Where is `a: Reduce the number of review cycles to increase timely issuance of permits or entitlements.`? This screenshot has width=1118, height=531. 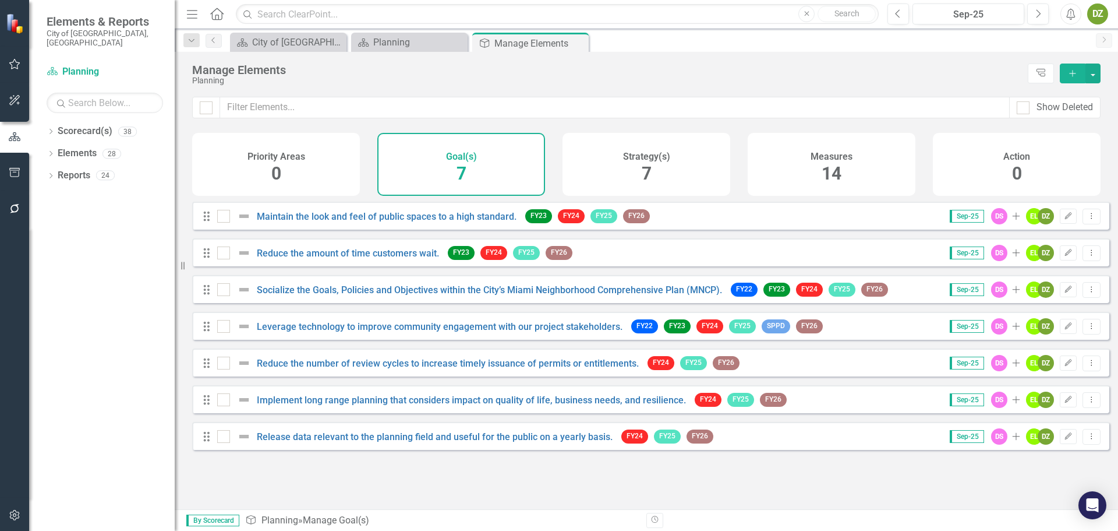 a: Reduce the number of review cycles to increase timely issuance of permits or entitlements. is located at coordinates (448, 363).